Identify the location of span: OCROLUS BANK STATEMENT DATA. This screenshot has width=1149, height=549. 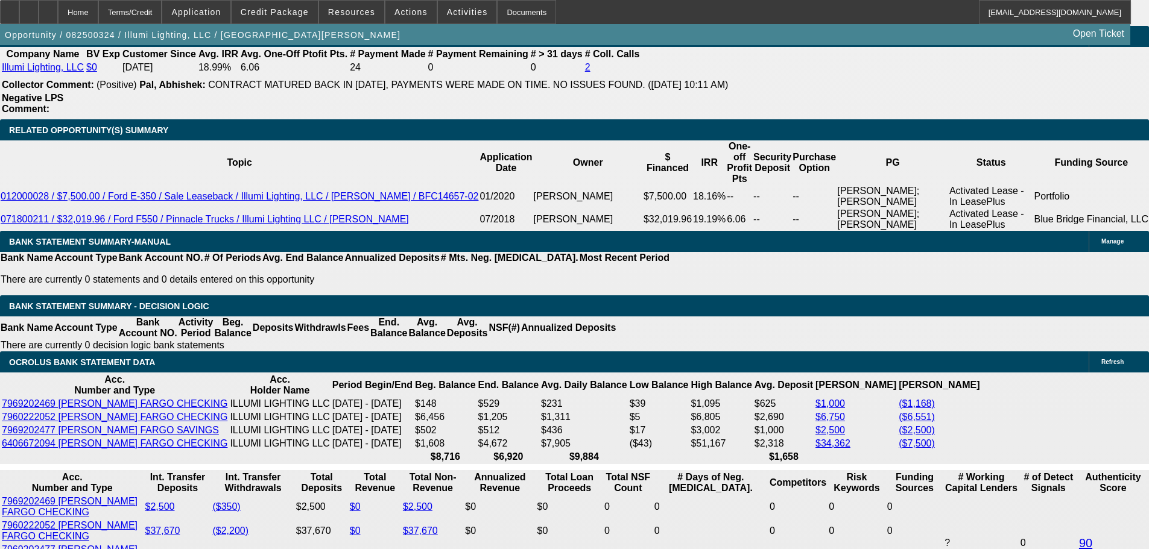
(82, 362).